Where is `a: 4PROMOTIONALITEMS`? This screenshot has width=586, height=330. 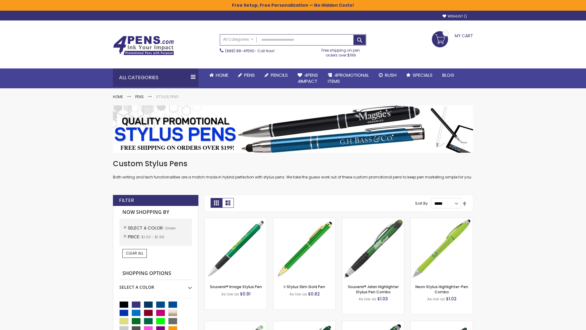 a: 4PROMOTIONALITEMS is located at coordinates (348, 78).